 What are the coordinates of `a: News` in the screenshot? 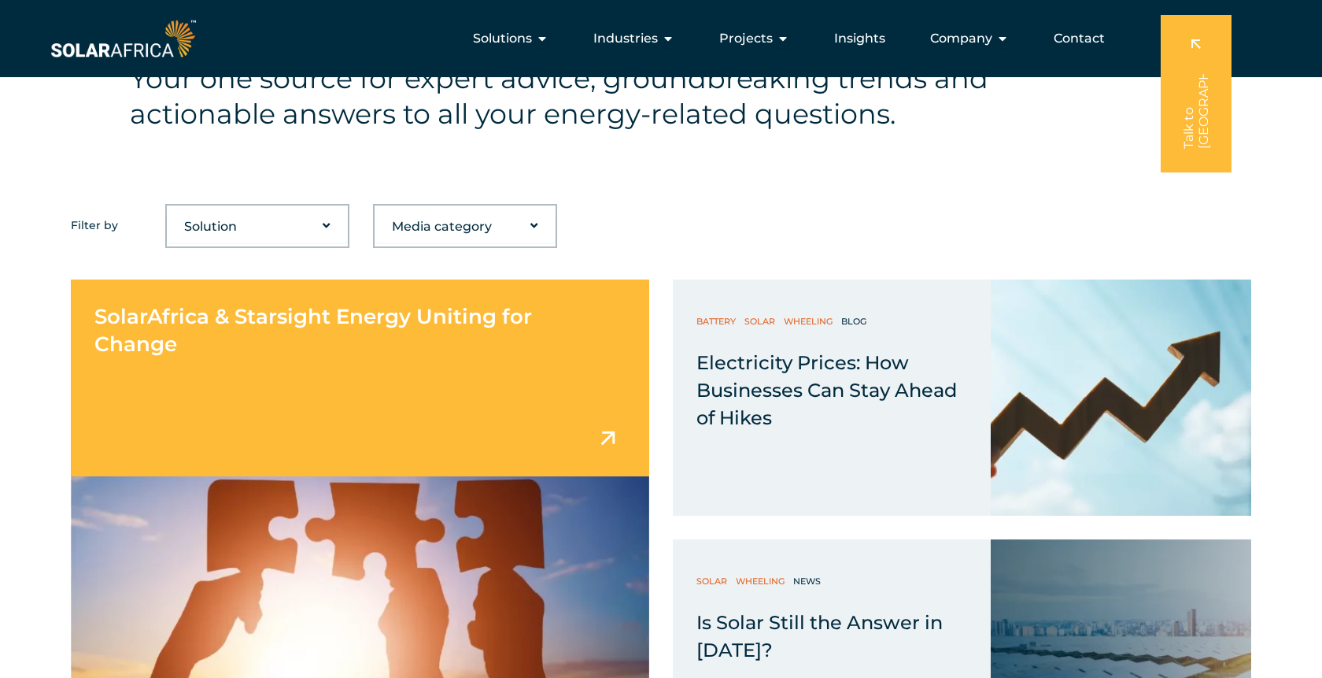 It's located at (809, 581).